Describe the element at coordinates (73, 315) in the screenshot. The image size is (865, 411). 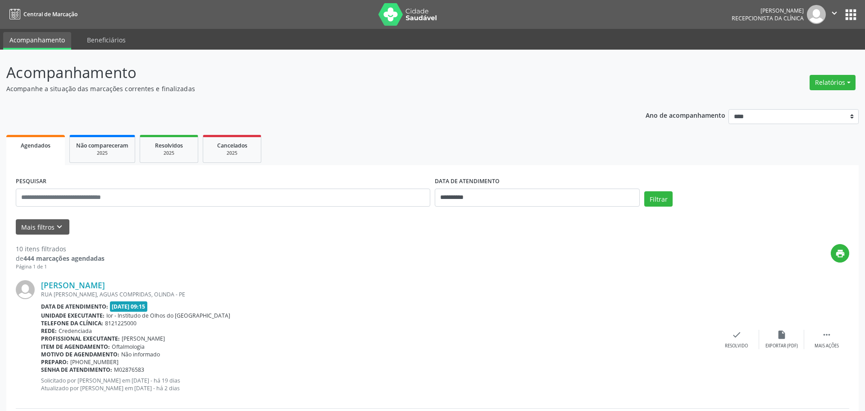
I see `b: Unidade executante:` at that location.